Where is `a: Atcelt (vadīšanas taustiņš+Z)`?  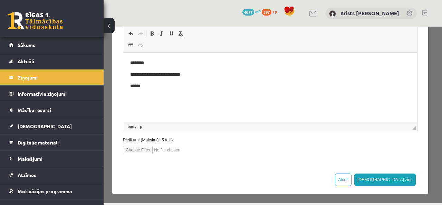
a: Atcelt (vadīšanas taustiņš+Z) is located at coordinates (27, 7).